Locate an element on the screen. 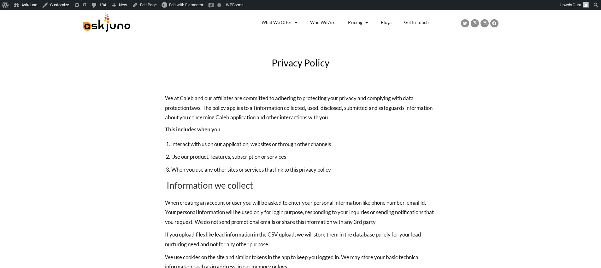 This screenshot has height=268, width=601. p: We at Caleb and our affiliates are committed to adhering to protecting your privacy and complying... is located at coordinates (300, 108).